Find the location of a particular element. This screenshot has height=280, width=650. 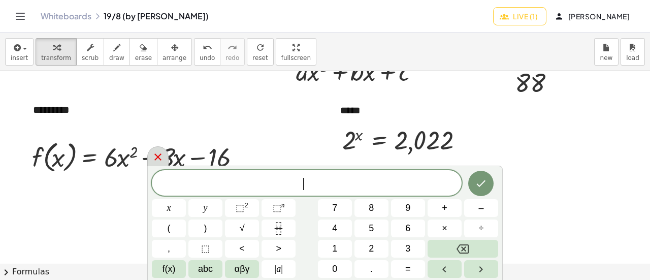

span: 6 is located at coordinates (408, 228).